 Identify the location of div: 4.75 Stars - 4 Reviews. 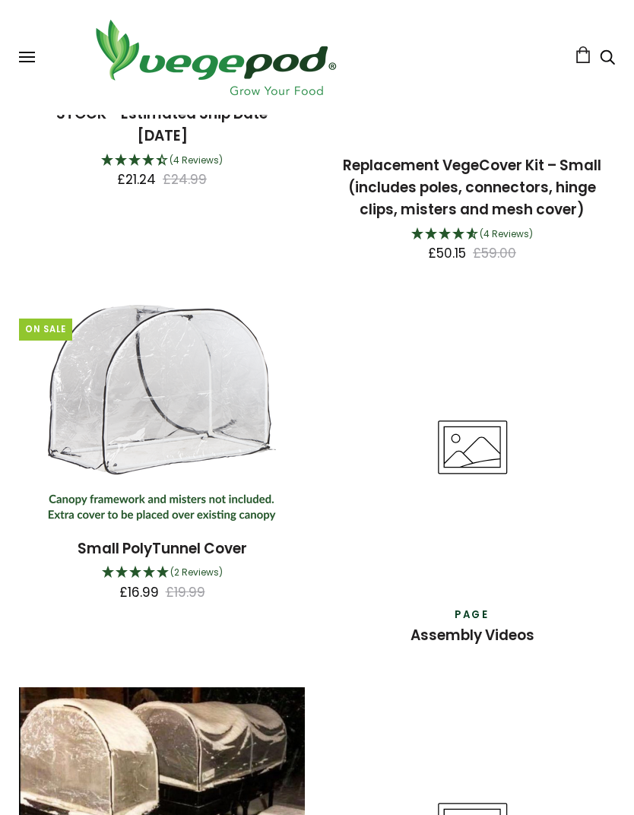
(472, 235).